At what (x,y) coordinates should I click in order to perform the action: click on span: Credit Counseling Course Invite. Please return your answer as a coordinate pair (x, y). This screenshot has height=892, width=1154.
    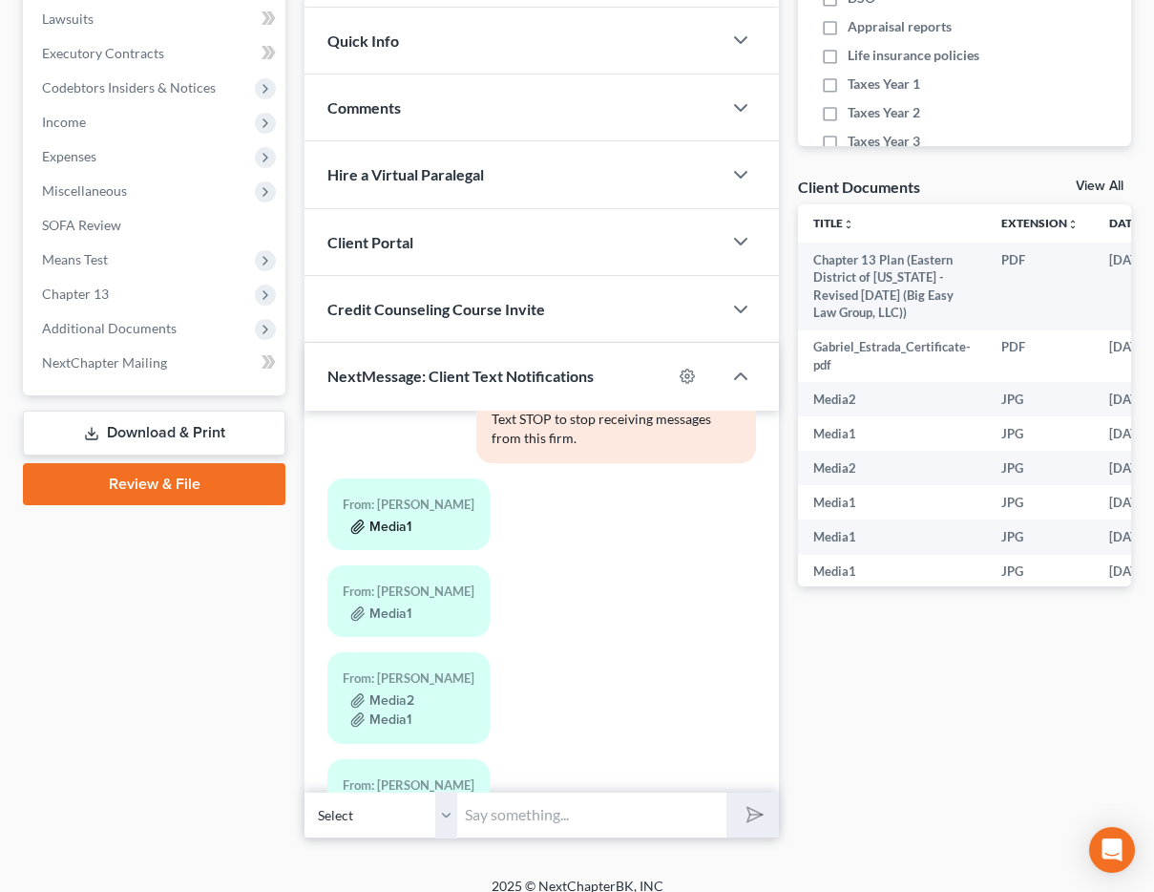
    Looking at the image, I should click on (436, 308).